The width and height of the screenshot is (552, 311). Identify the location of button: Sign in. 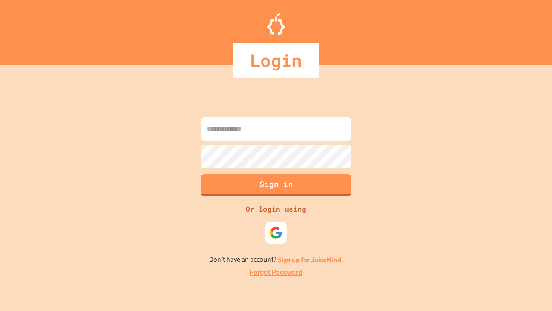
(276, 185).